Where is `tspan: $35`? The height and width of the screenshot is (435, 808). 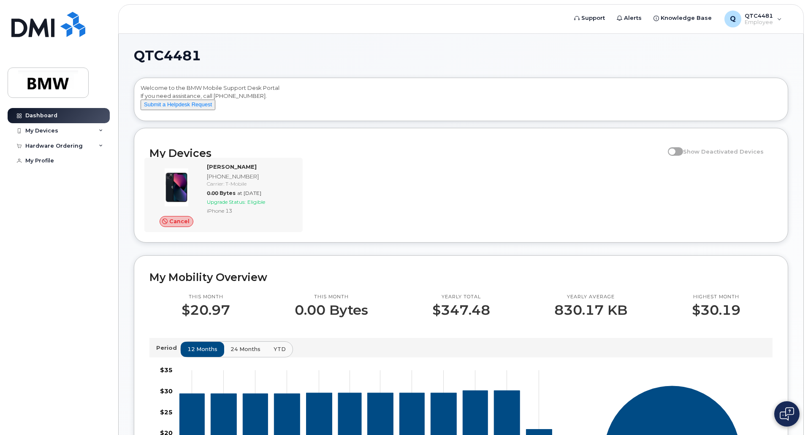 tspan: $35 is located at coordinates (166, 370).